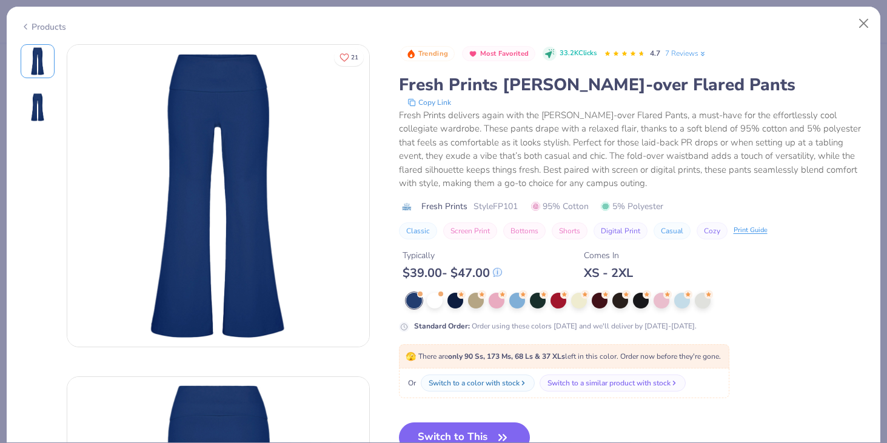  What do you see at coordinates (632, 206) in the screenshot?
I see `span: 5% Polyester` at bounding box center [632, 206].